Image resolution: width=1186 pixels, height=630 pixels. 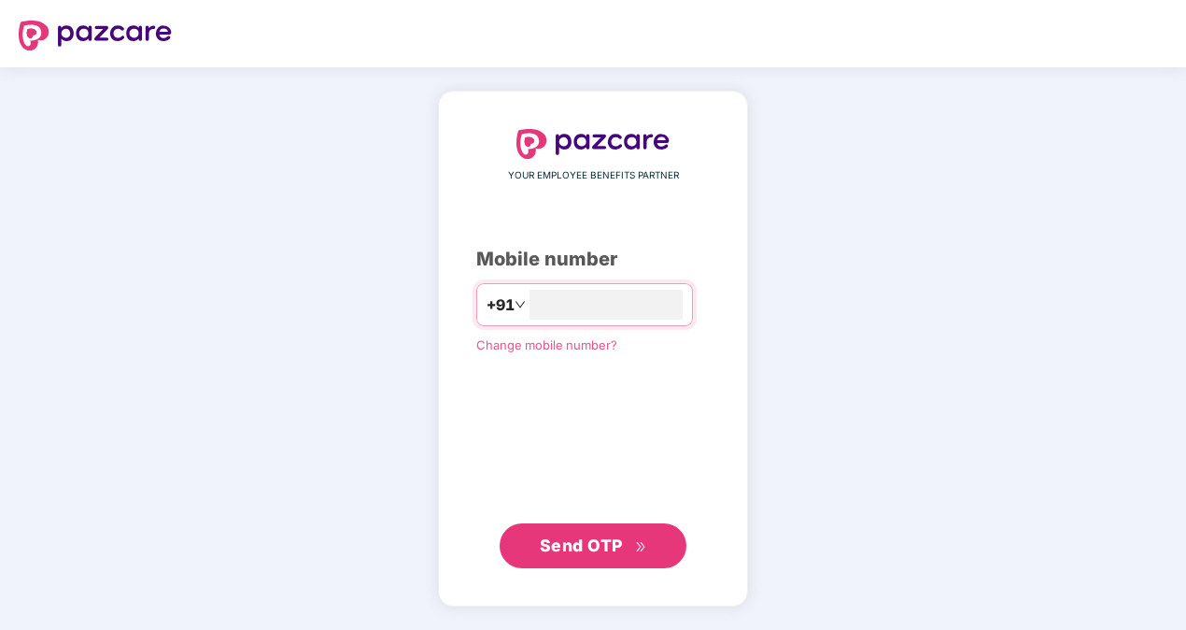 I want to click on span: YOUR EMPLOYEE BENEFITS PARTNER, so click(x=593, y=176).